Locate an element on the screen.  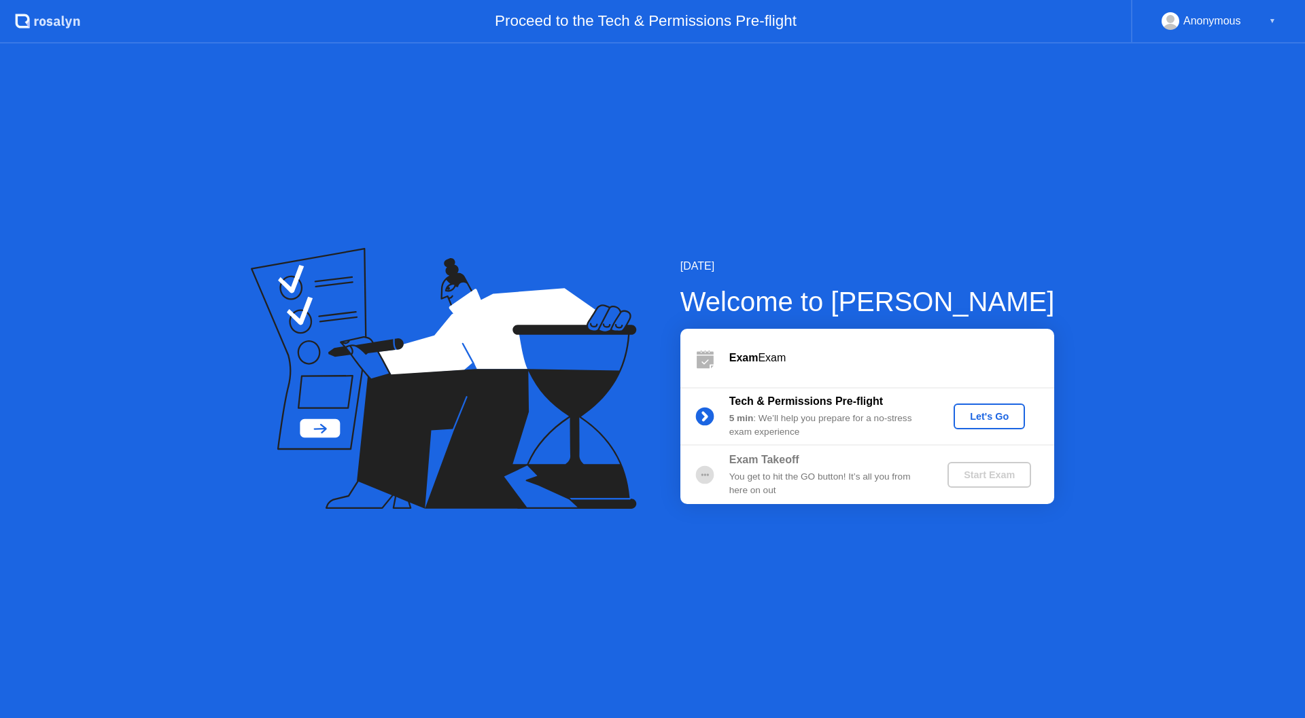
b: 5 min is located at coordinates (742, 418).